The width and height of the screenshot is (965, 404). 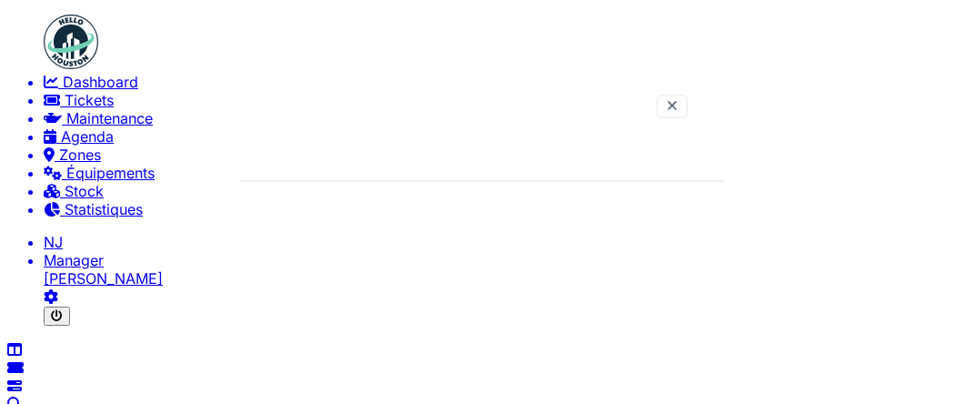 I want to click on a: Agenda, so click(x=500, y=136).